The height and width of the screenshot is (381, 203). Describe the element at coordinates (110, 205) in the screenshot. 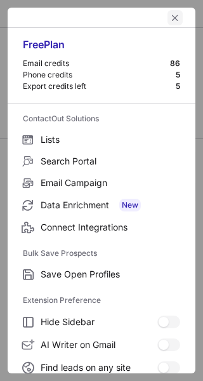

I see `span: Data Enrichment` at that location.